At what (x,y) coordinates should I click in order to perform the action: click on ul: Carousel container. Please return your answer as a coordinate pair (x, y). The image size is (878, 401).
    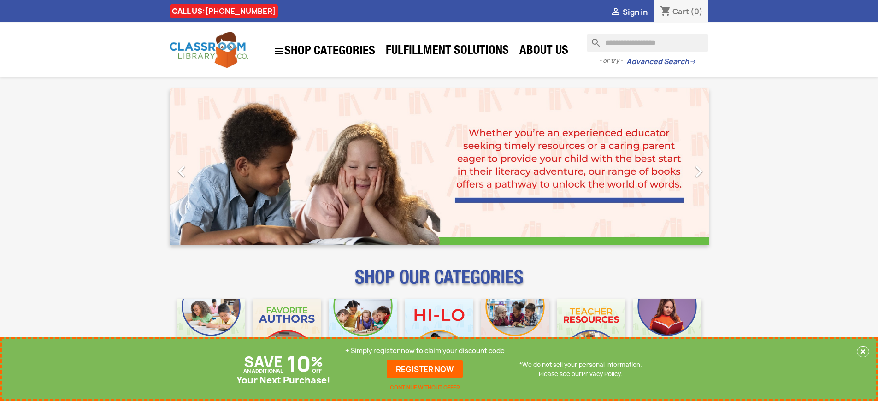
    Looking at the image, I should click on (439, 167).